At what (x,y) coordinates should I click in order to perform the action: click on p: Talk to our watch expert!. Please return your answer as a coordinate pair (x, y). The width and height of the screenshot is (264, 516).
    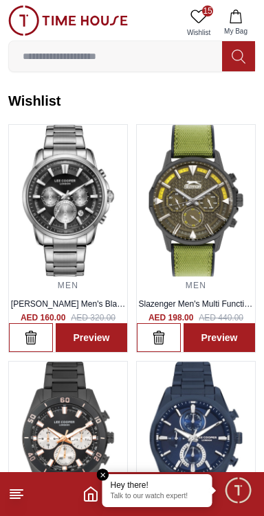
    Looking at the image, I should click on (157, 497).